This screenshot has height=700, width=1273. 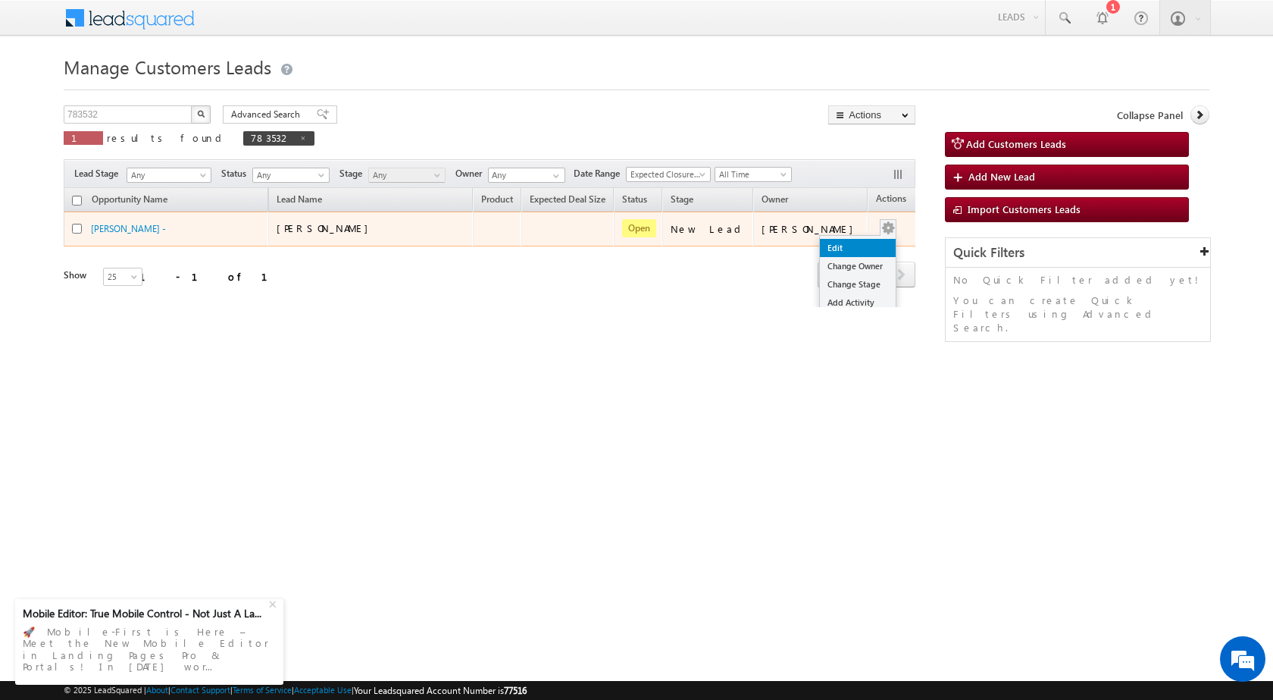 What do you see at coordinates (832, 275) in the screenshot?
I see `a: prev` at bounding box center [832, 275].